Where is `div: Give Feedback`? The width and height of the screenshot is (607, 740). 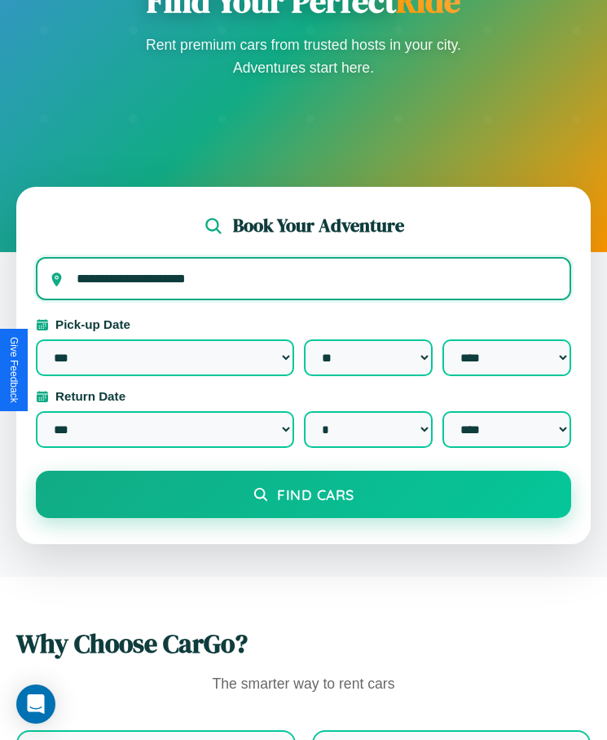 div: Give Feedback is located at coordinates (14, 369).